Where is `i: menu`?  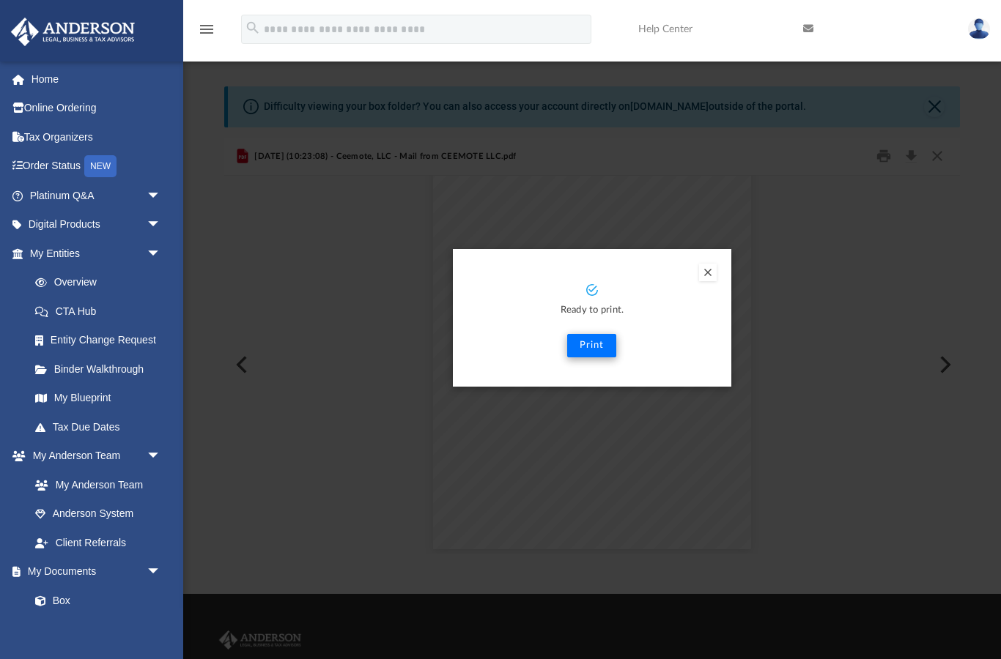
i: menu is located at coordinates (207, 29).